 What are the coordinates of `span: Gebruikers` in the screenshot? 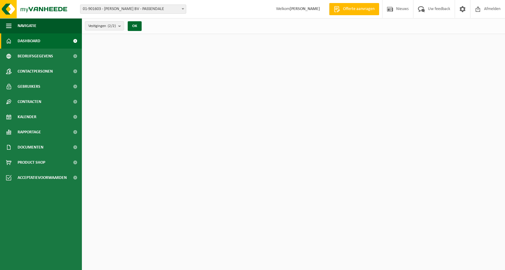 It's located at (29, 87).